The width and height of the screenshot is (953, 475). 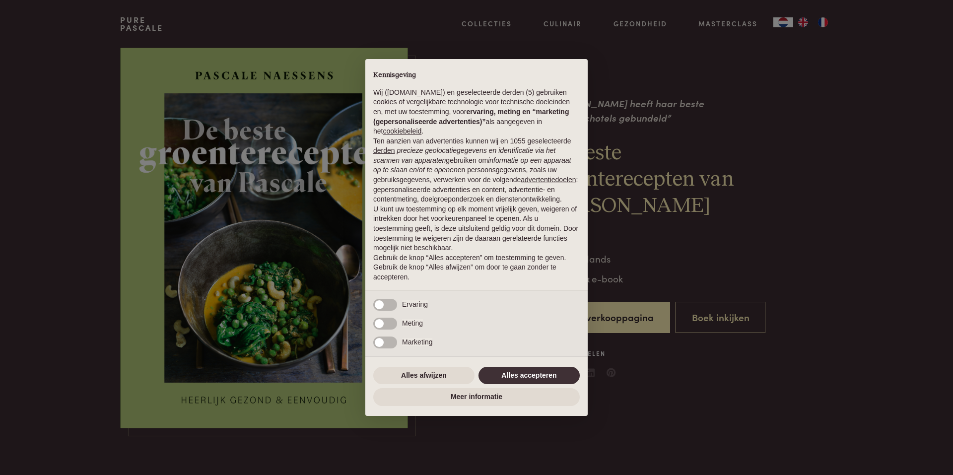 What do you see at coordinates (415, 304) in the screenshot?
I see `span: Ervaring` at bounding box center [415, 304].